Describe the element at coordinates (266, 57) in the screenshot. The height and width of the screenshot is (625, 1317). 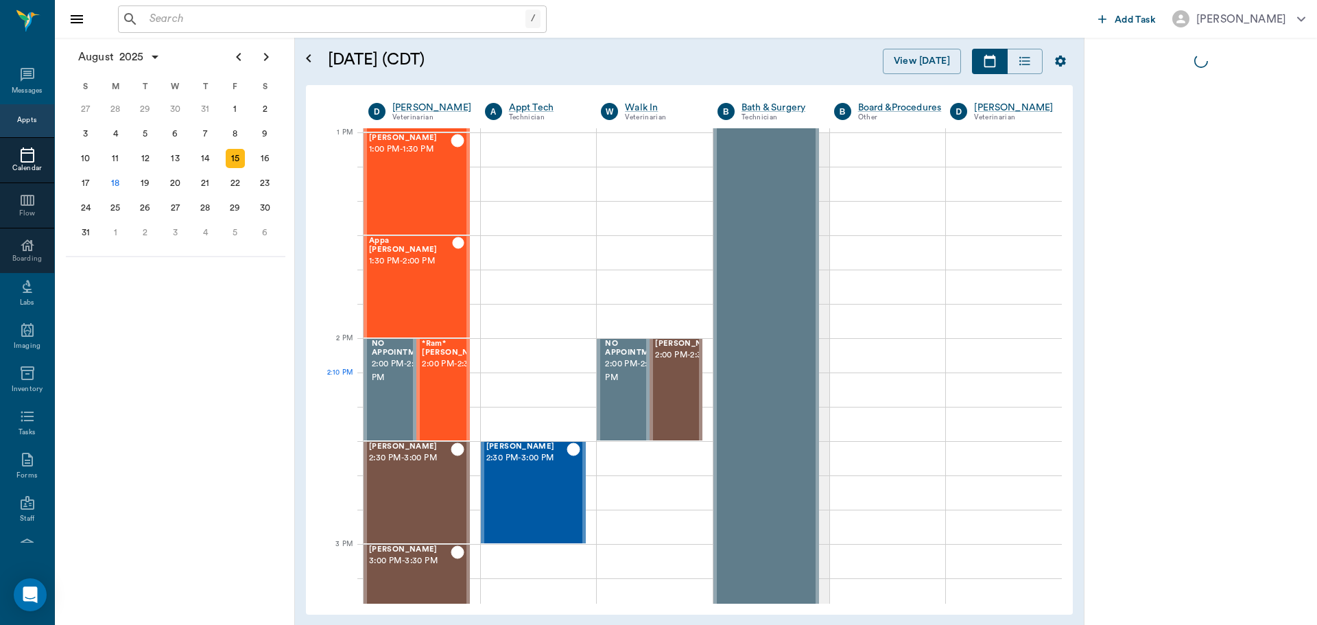
I see `button: Next page` at that location.